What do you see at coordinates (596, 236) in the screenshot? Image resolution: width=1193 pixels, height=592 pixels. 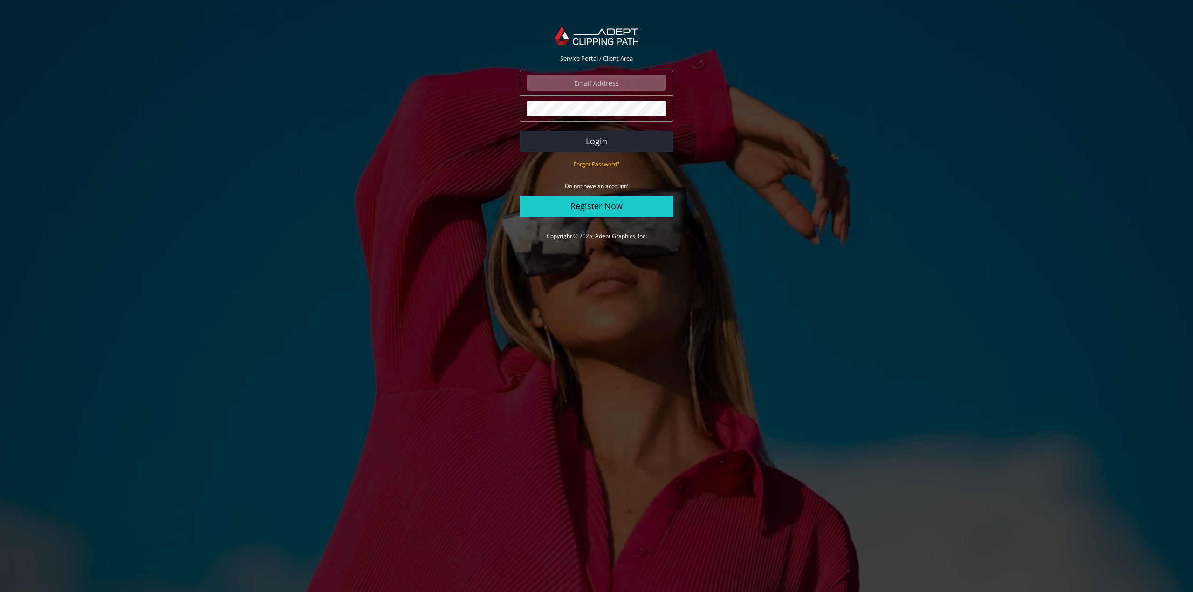 I see `a: Copyright © 2025, Adept Graphics, Inc.` at bounding box center [596, 236].